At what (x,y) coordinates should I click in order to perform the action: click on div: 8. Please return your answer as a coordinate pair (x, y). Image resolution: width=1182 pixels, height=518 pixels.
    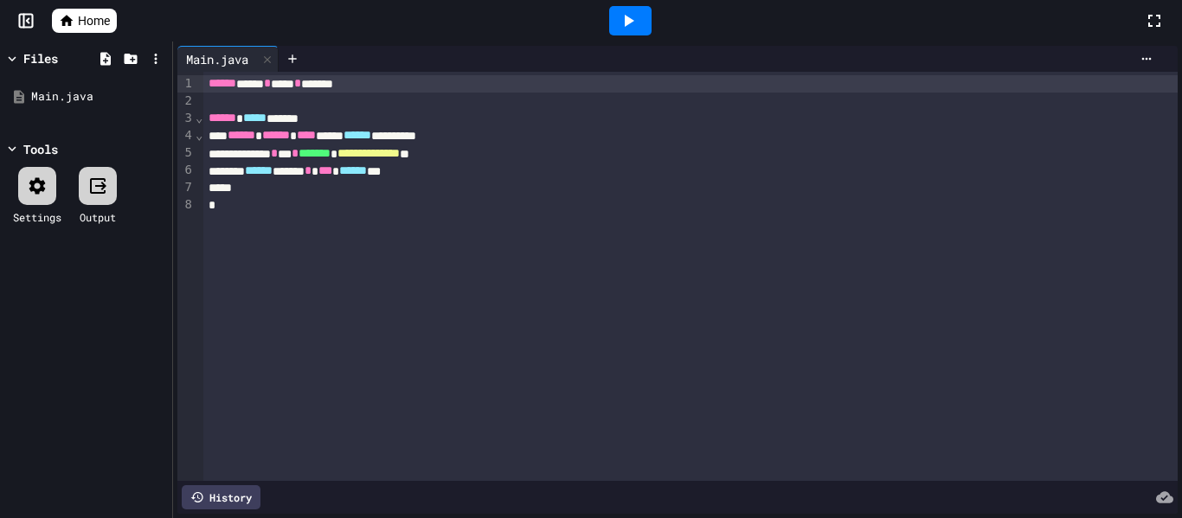
    Looking at the image, I should click on (186, 205).